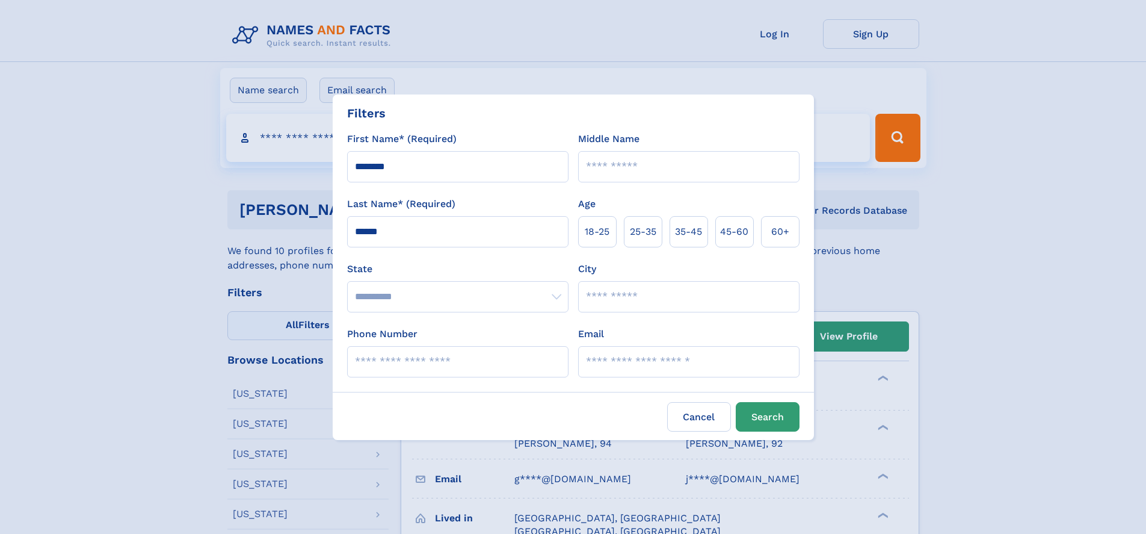  I want to click on label: Age, so click(587, 204).